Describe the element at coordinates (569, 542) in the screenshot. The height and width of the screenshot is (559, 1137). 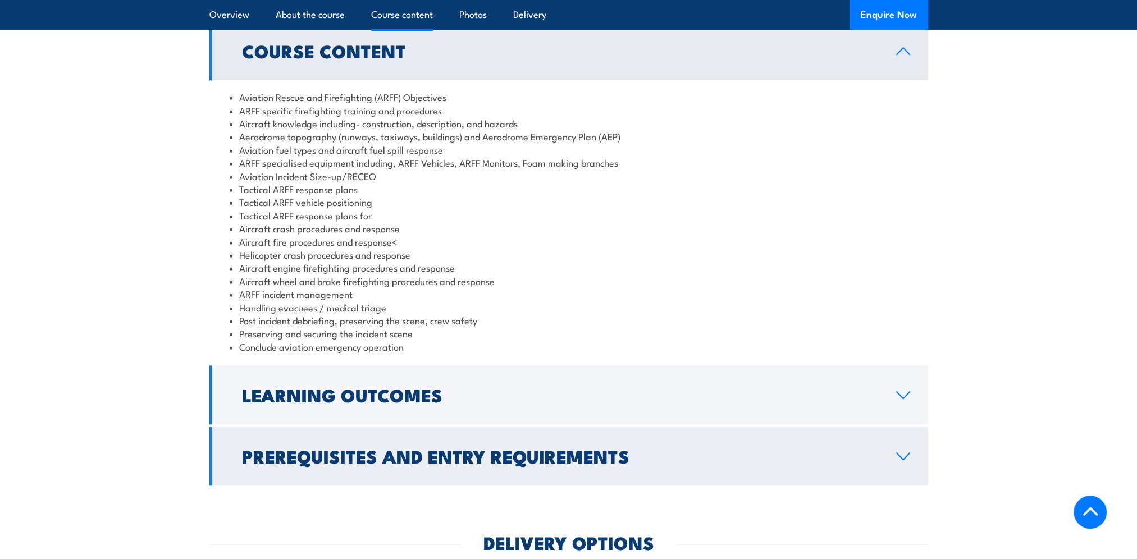
I see `h2: DELIVERY OPTIONS` at that location.